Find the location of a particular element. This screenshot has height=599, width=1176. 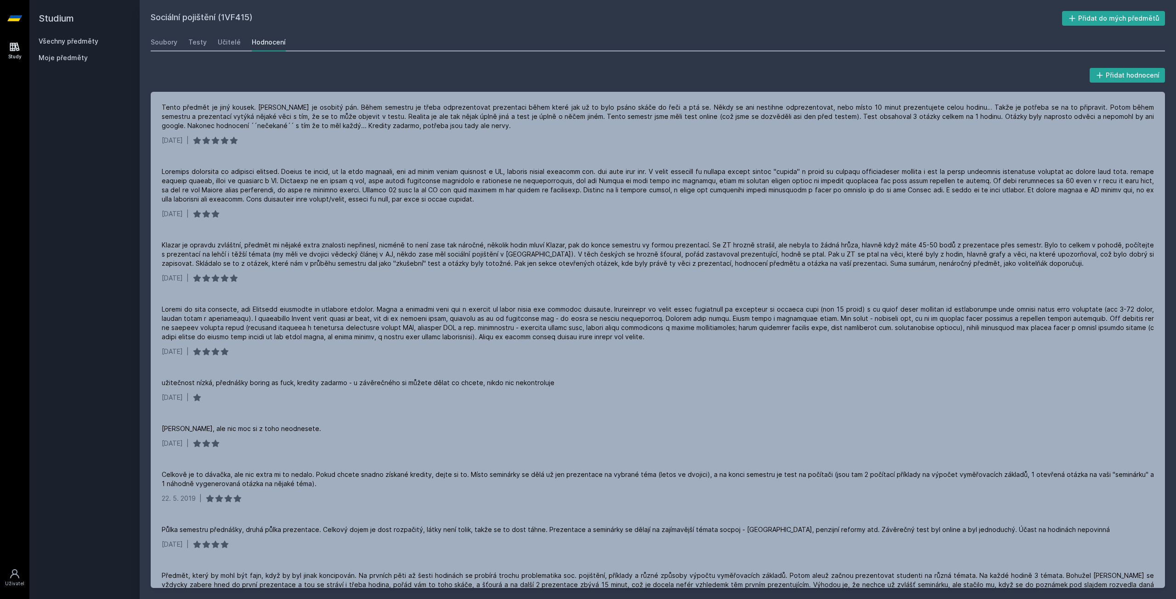

div: Předmět, který by mohl být fajn, když by byl jinak koncipován. Na prvních pěti až šesti hodinách ... is located at coordinates (658, 585).